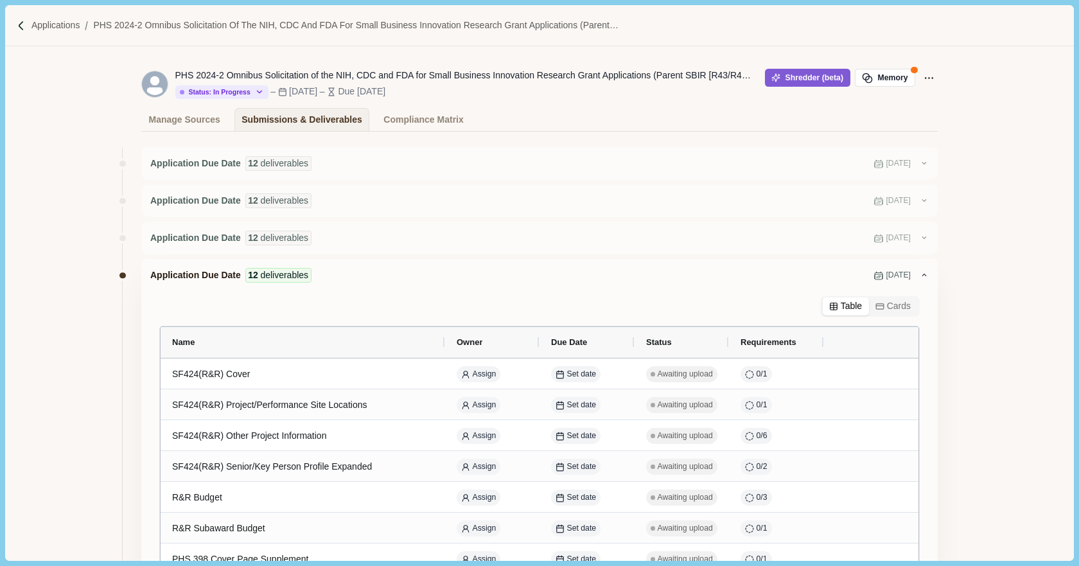 The width and height of the screenshot is (1079, 566). I want to click on span: Requirements, so click(768, 342).